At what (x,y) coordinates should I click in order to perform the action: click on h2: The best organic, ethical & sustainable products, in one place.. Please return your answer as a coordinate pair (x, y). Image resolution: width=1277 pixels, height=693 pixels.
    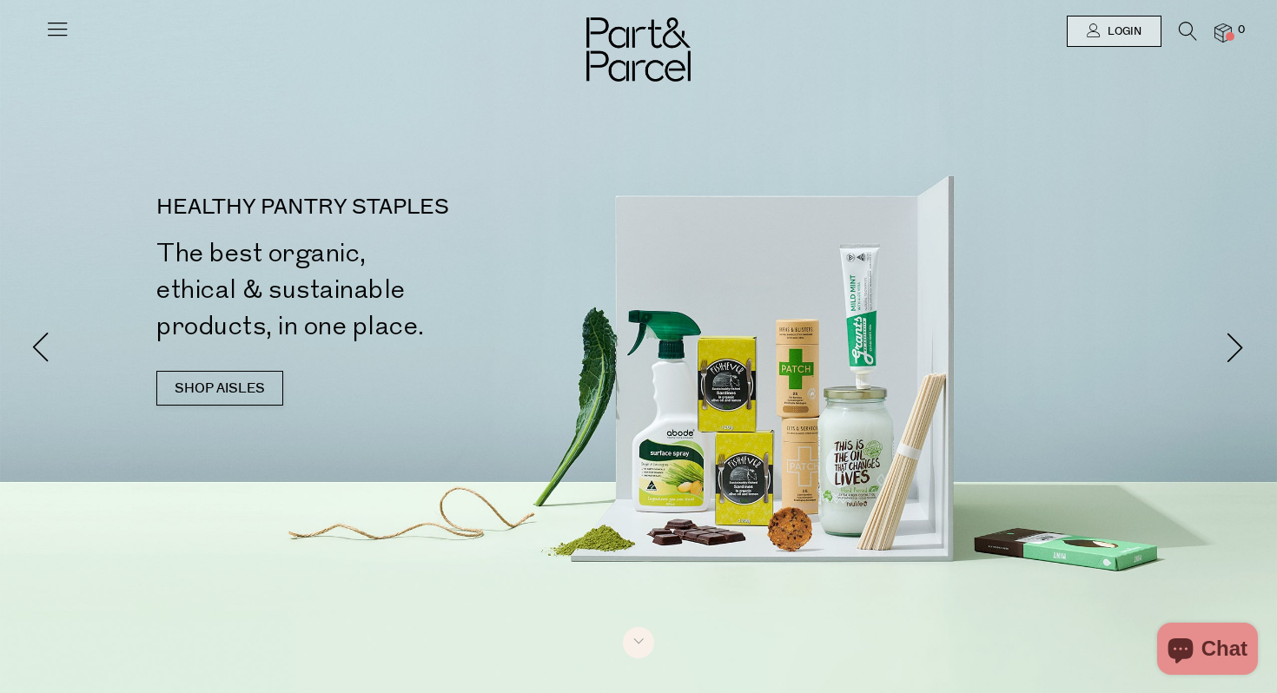
    Looking at the image, I should click on (400, 290).